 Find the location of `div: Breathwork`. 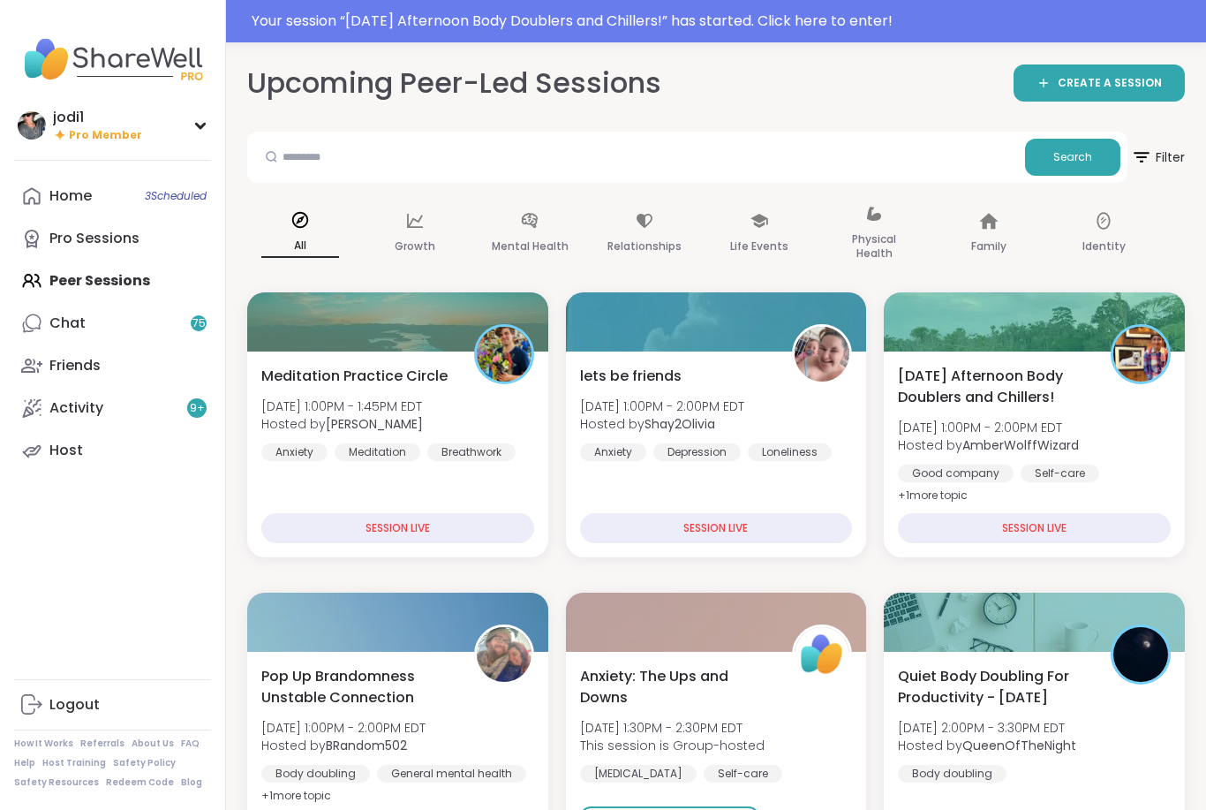

div: Breathwork is located at coordinates (471, 452).